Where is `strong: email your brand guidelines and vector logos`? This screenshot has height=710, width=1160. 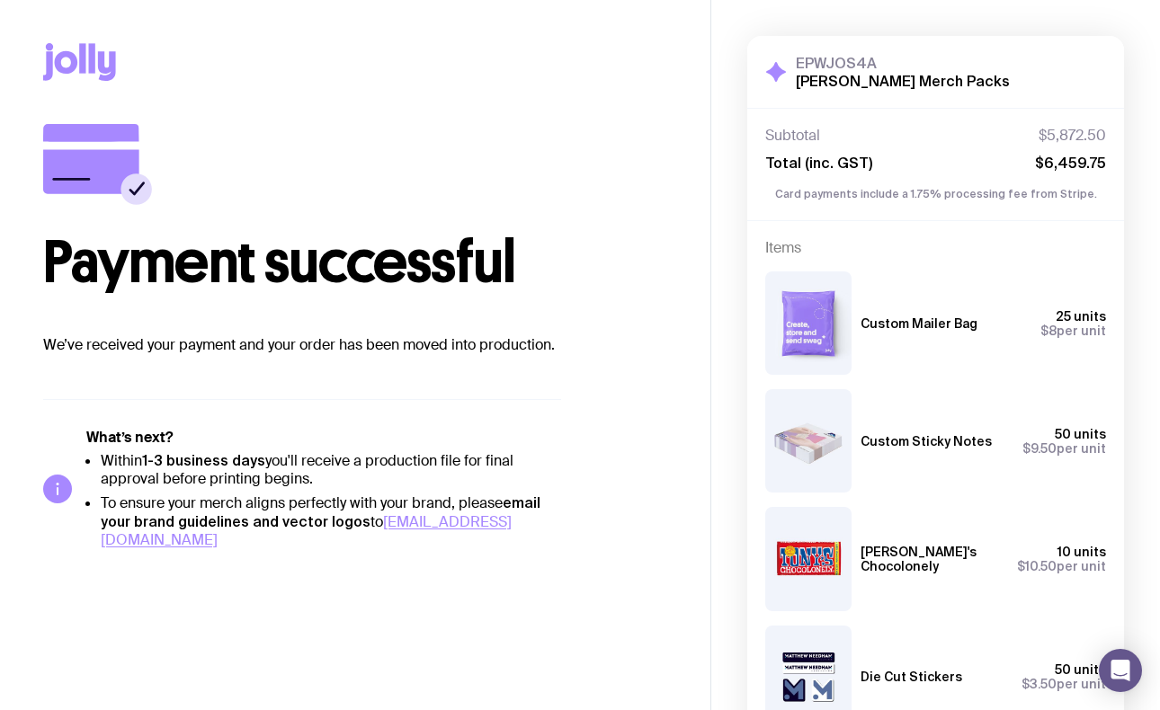
strong: email your brand guidelines and vector logos is located at coordinates (320, 512).